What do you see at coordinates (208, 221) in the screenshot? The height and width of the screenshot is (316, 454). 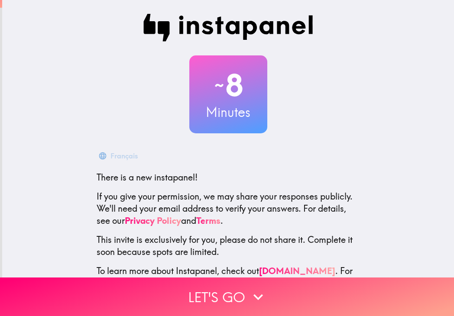 I see `a: Terms` at bounding box center [208, 221].